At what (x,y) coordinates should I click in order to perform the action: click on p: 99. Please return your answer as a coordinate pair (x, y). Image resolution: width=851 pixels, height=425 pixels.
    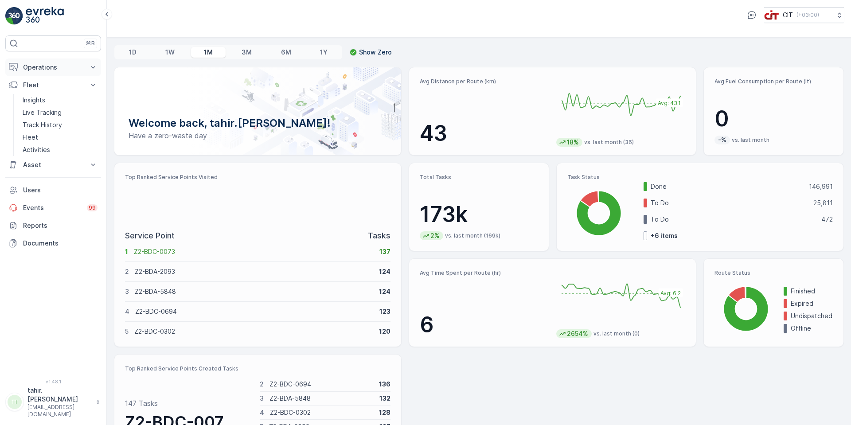
    Looking at the image, I should click on (92, 208).